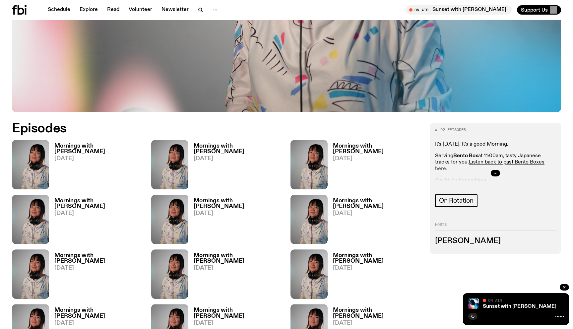  I want to click on a: On Rotation, so click(456, 201).